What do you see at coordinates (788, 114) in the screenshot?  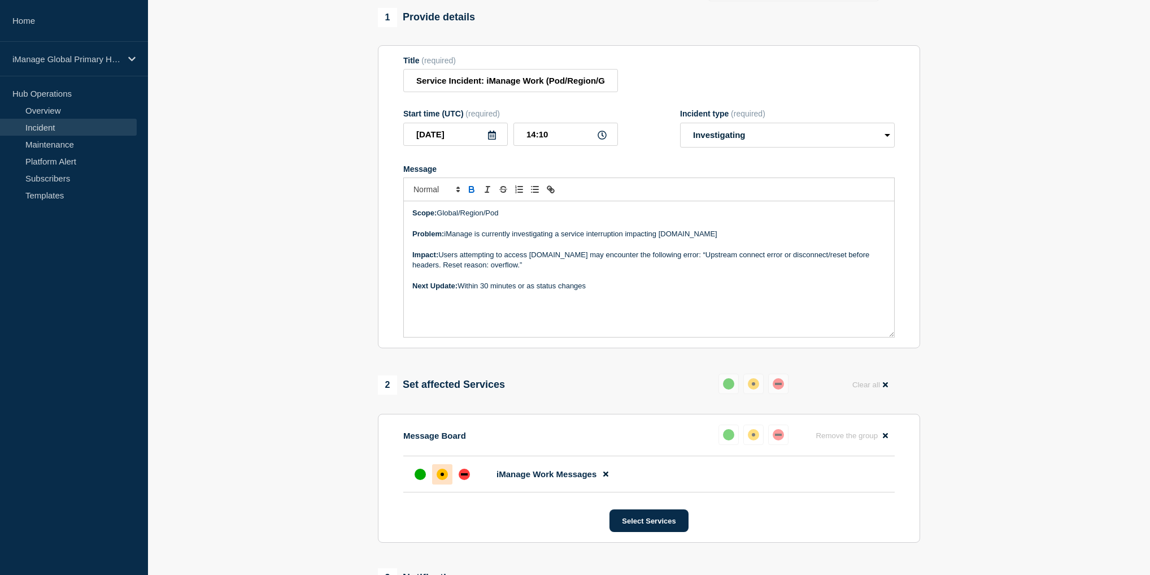 I see `div: Incident type` at bounding box center [788, 114].